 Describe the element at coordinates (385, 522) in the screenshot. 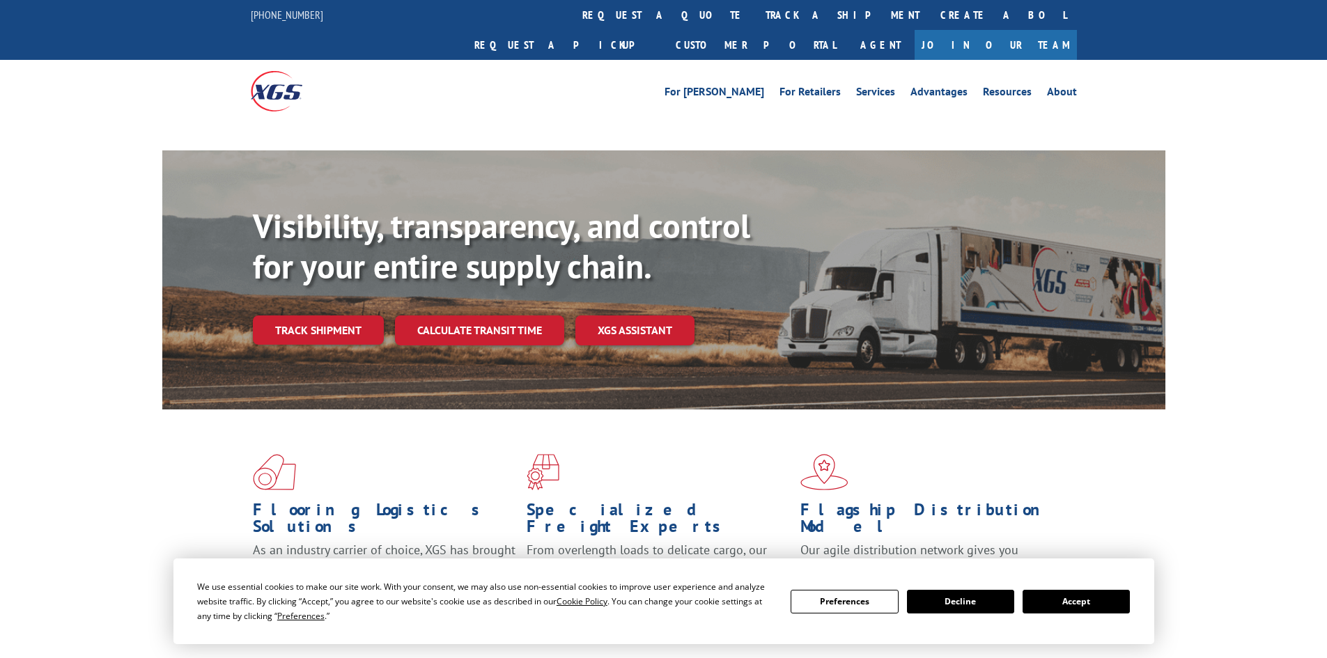

I see `h1: Flooring Logistics Solutions` at that location.